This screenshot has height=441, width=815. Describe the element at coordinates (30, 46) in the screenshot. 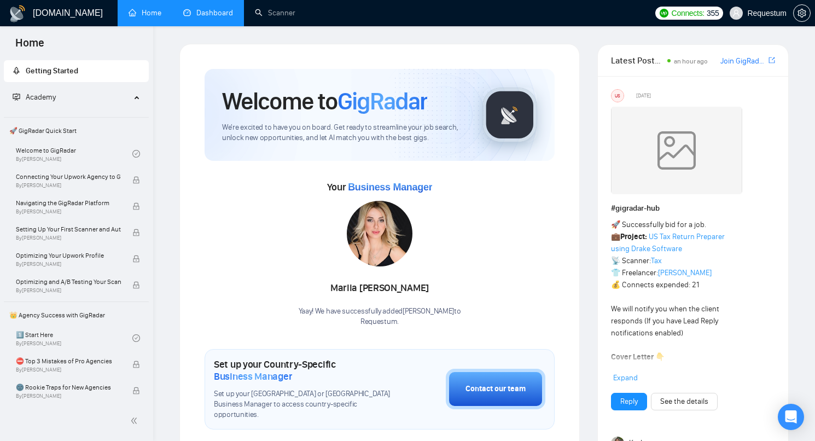

I see `span: Home` at that location.